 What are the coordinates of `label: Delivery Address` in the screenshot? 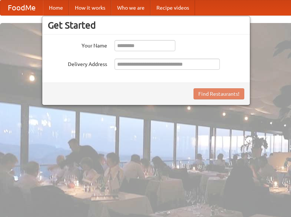 It's located at (77, 63).